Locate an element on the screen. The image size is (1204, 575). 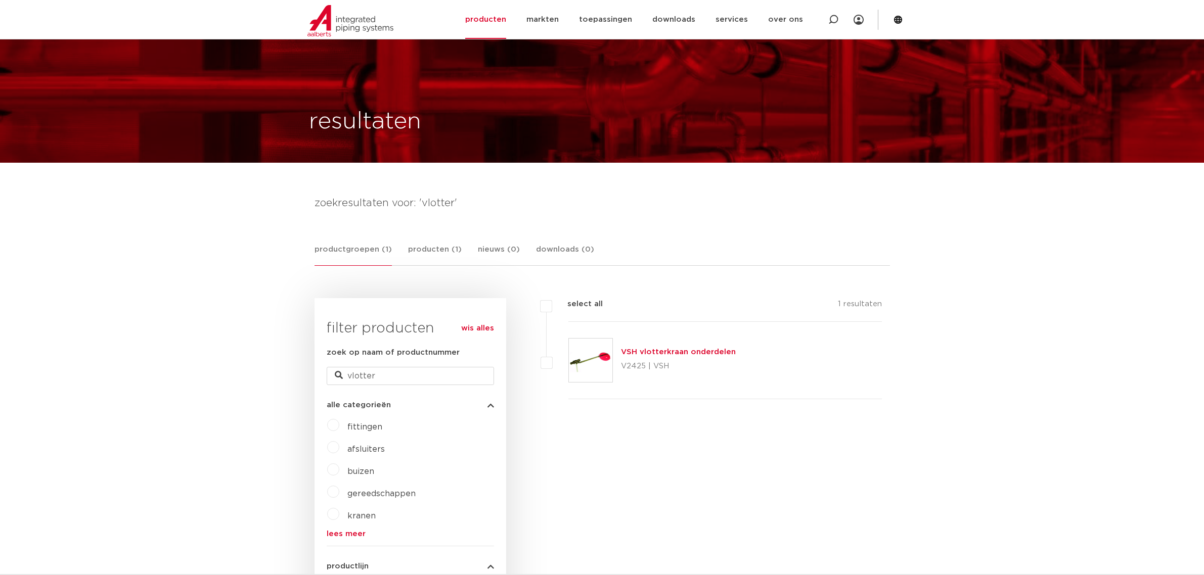
label: zoek op naam of productnummer is located at coordinates (393, 353).